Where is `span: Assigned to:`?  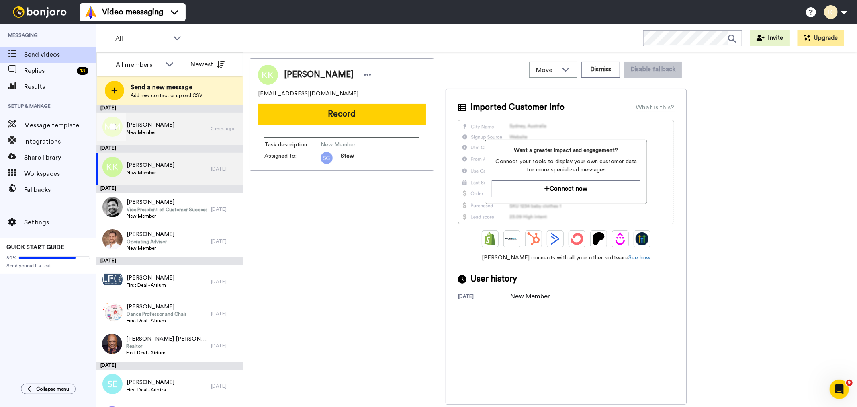 span: Assigned to: is located at coordinates (292, 158).